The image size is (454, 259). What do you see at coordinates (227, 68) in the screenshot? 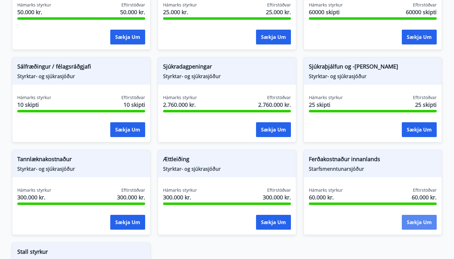
I see `span: Sjúkradagpeningar` at bounding box center [227, 68].